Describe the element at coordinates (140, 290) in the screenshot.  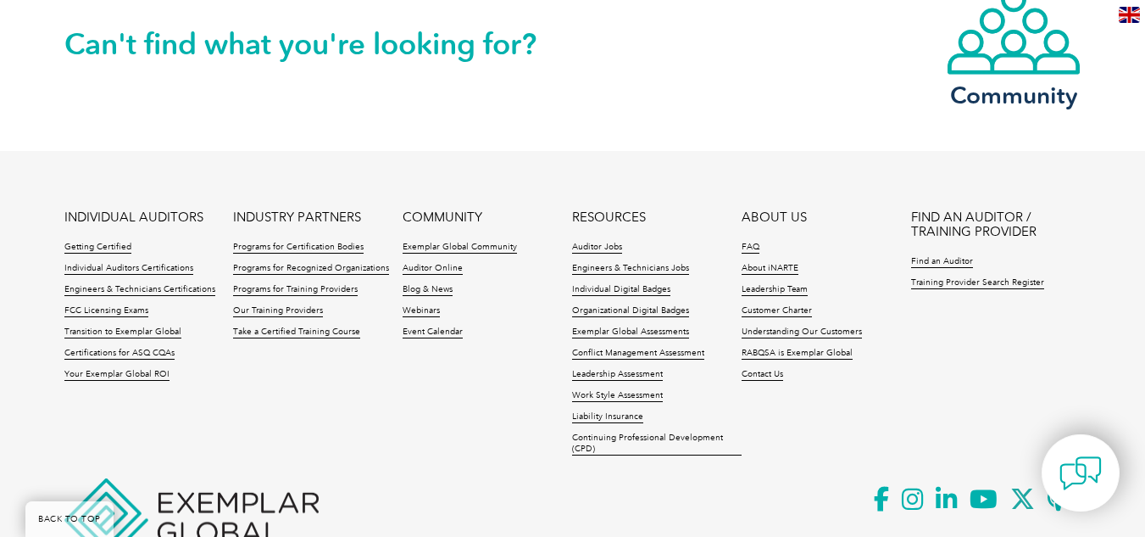
I see `a: Engineers & Technicians Certifications` at that location.